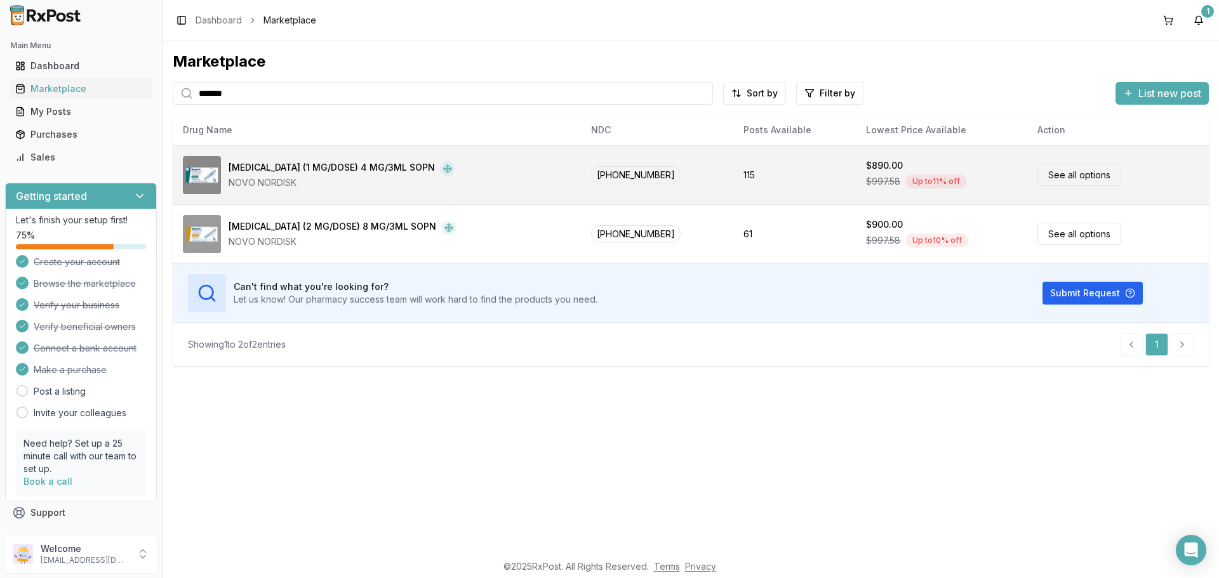 The image size is (1219, 578). What do you see at coordinates (81, 536) in the screenshot?
I see `button: Feedback` at bounding box center [81, 536].